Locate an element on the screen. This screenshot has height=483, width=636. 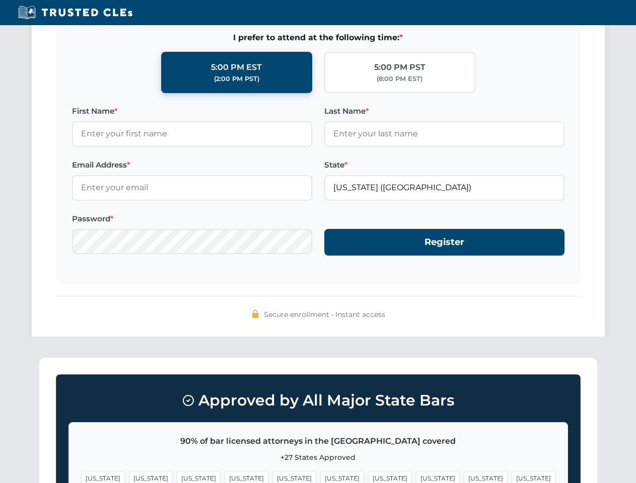
label: Password is located at coordinates (192, 219).